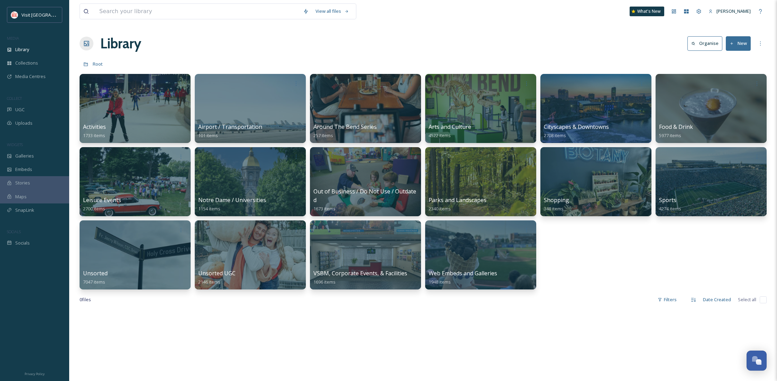  What do you see at coordinates (197, 11) in the screenshot?
I see `input: Search your library` at bounding box center [197, 11].